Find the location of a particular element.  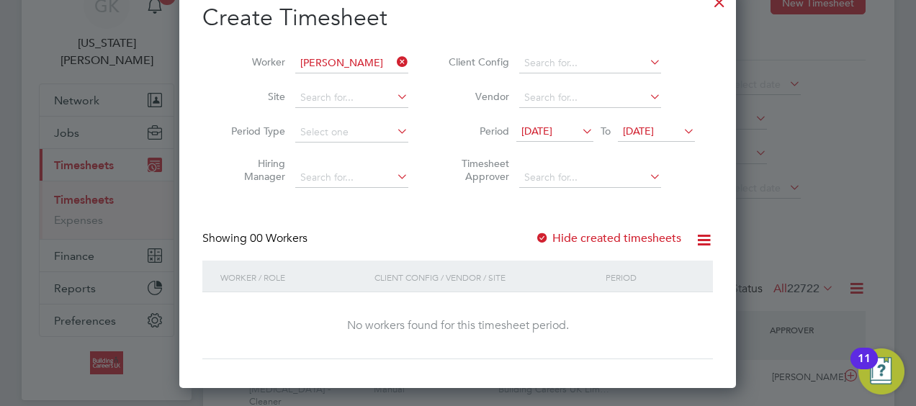

label: Client Config is located at coordinates (477, 62).